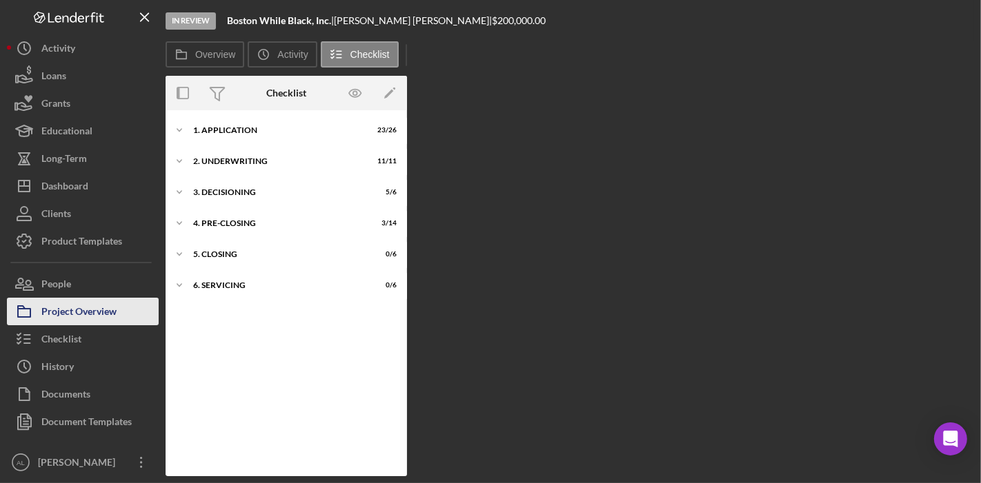 The image size is (981, 483). What do you see at coordinates (384, 192) in the screenshot?
I see `div: 5 / 6` at bounding box center [384, 192].